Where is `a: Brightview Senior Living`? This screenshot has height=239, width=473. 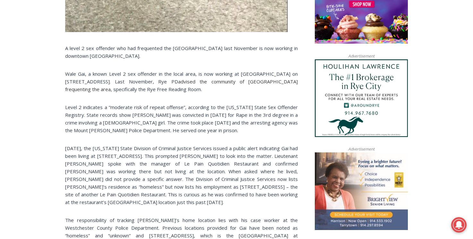 a: Brightview Senior Living is located at coordinates (361, 191).